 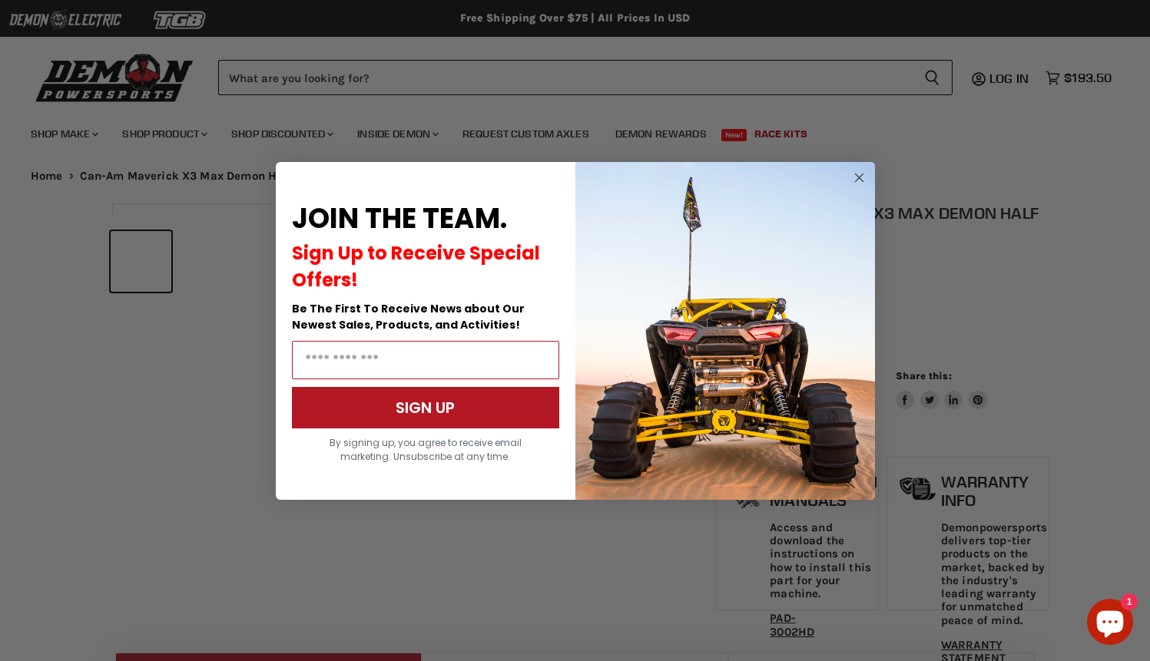 What do you see at coordinates (416, 267) in the screenshot?
I see `span: Sign Up to Receive Special Offers!` at bounding box center [416, 267].